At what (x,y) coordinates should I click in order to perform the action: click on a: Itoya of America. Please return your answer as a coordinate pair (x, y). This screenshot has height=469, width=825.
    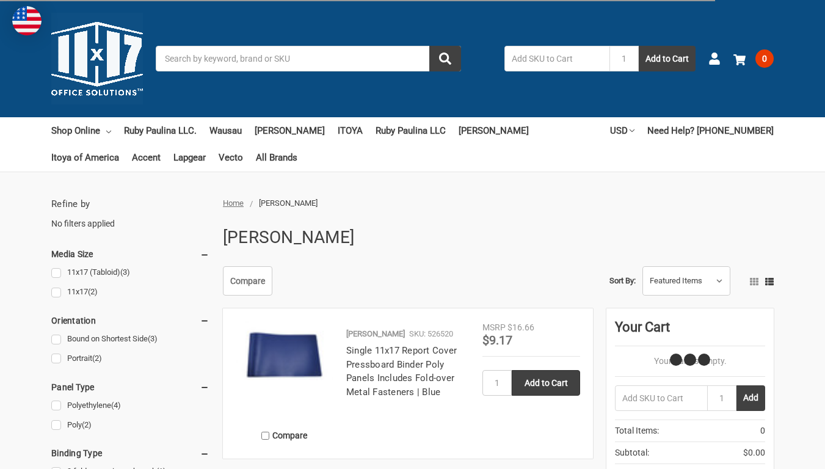
    Looking at the image, I should click on (85, 158).